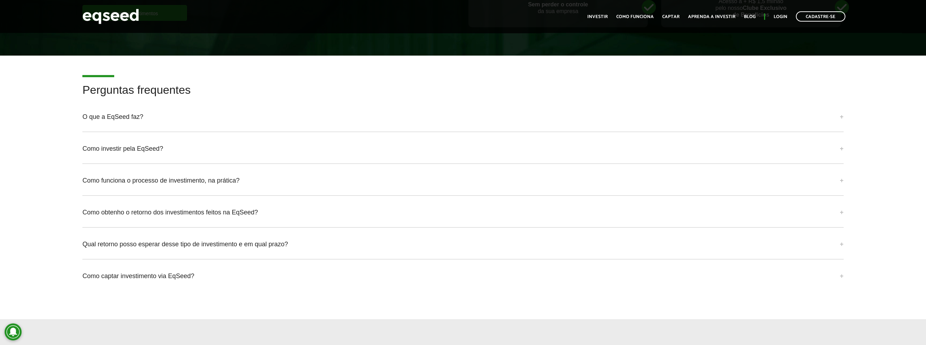  Describe the element at coordinates (463, 117) in the screenshot. I see `a: O que a EqSeed faz?` at that location.